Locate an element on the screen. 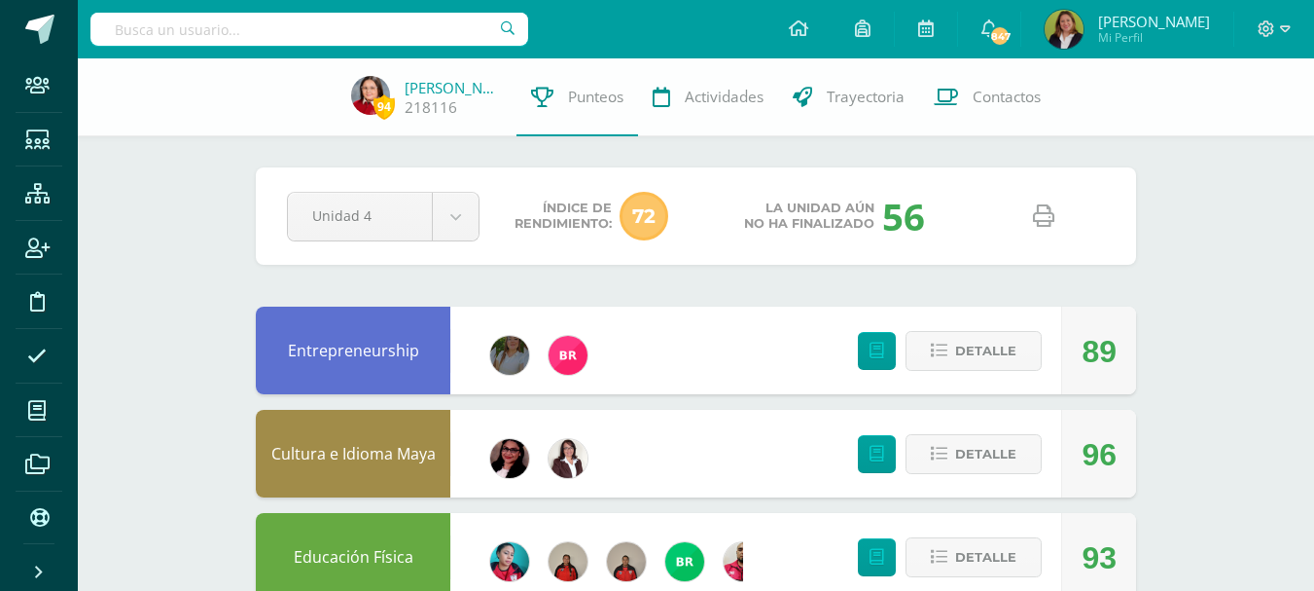 The image size is (1314, 591). span: La unidad aún no ha finalizado is located at coordinates (810, 216).